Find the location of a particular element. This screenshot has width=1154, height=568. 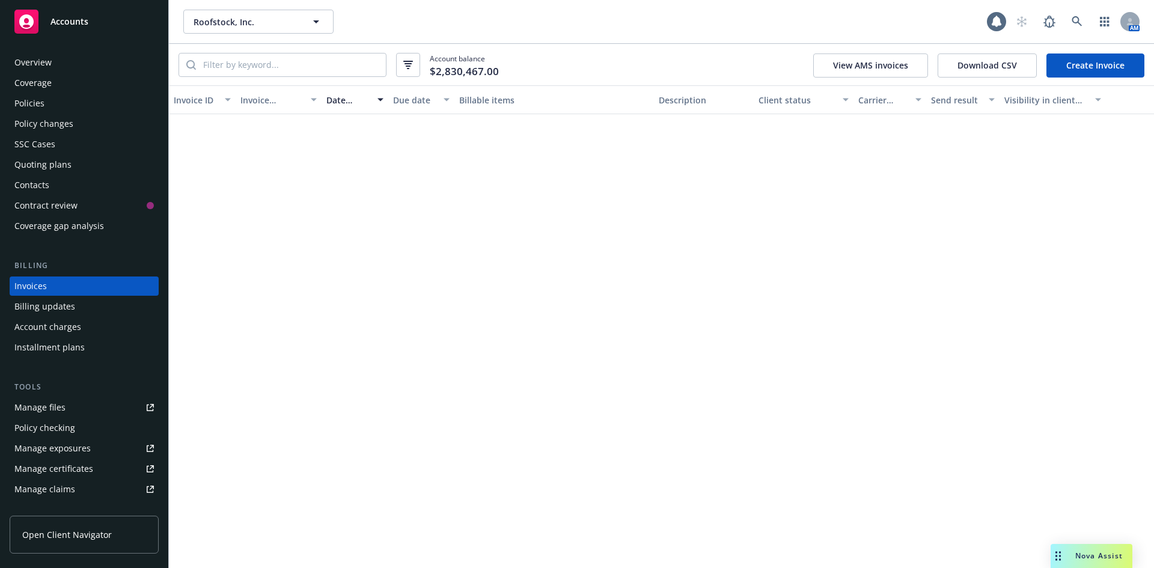

div: Due date is located at coordinates (415, 100).